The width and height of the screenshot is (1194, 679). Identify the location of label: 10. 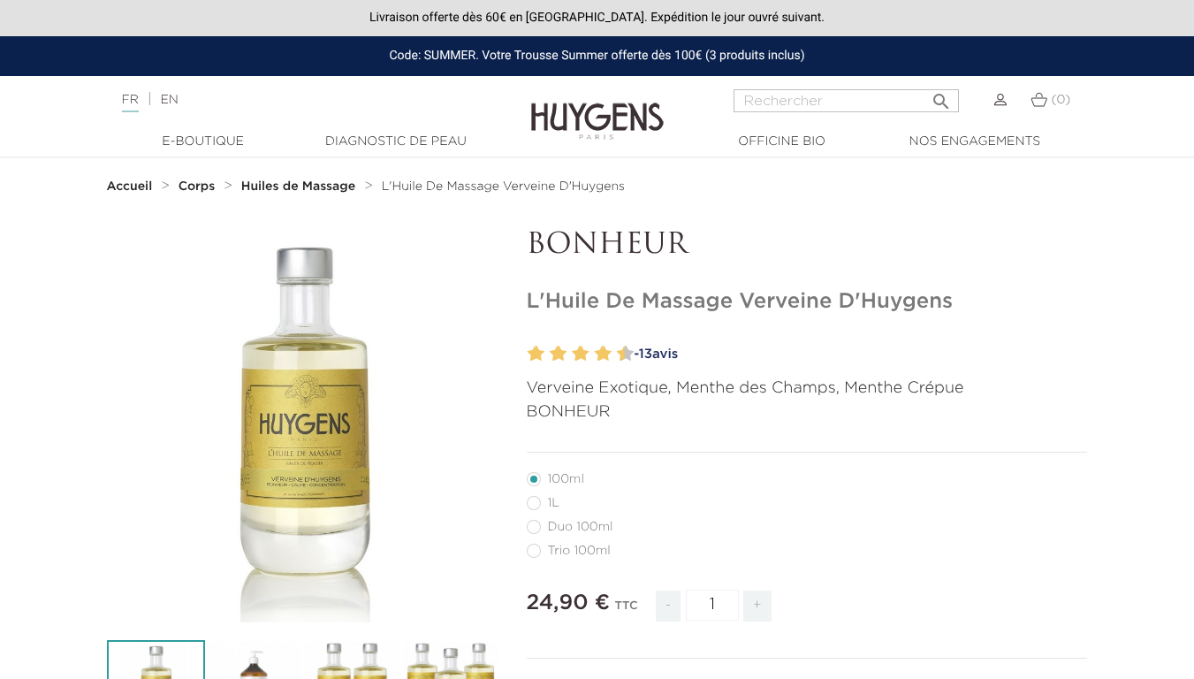
(627, 353).